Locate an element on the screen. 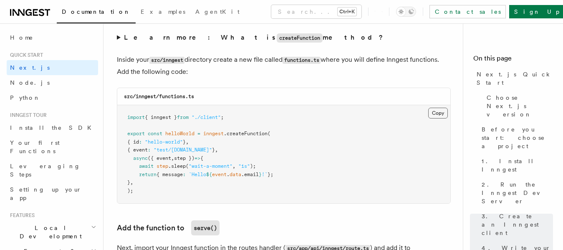 Image resolution: width=563 pixels, height=250 pixels. span: Setting up your app is located at coordinates (46, 194).